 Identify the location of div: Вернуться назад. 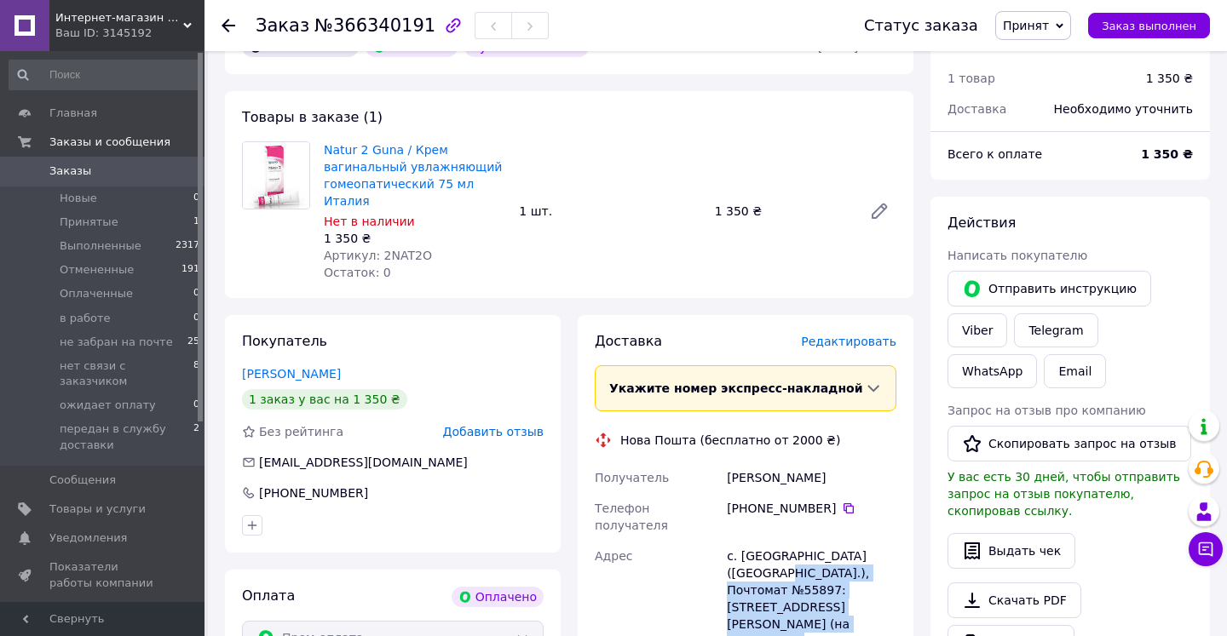
(228, 26).